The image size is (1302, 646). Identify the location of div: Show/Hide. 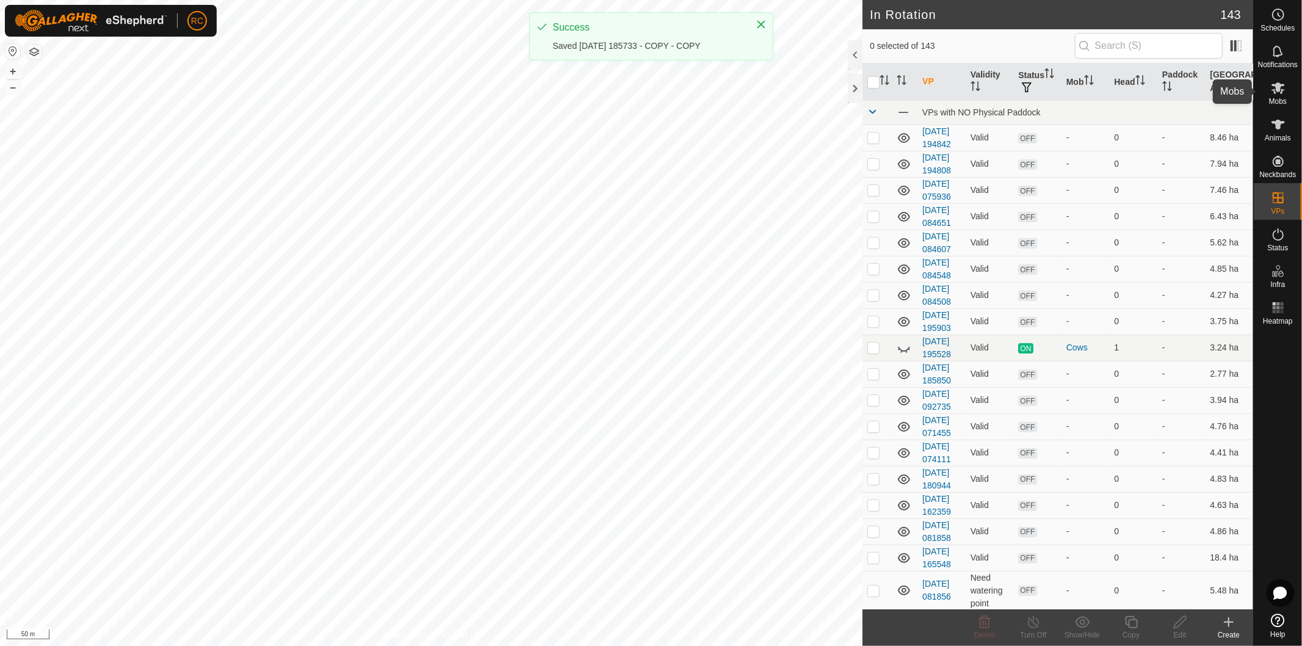
(1082, 635).